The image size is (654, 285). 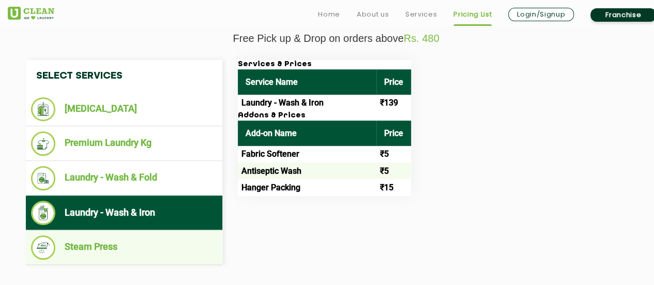 What do you see at coordinates (324, 65) in the screenshot?
I see `h3: Services & Prices` at bounding box center [324, 65].